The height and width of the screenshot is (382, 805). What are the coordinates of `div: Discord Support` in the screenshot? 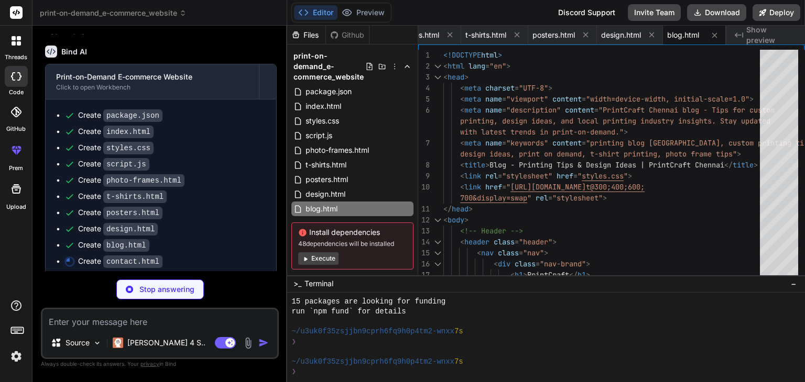 It's located at (586, 13).